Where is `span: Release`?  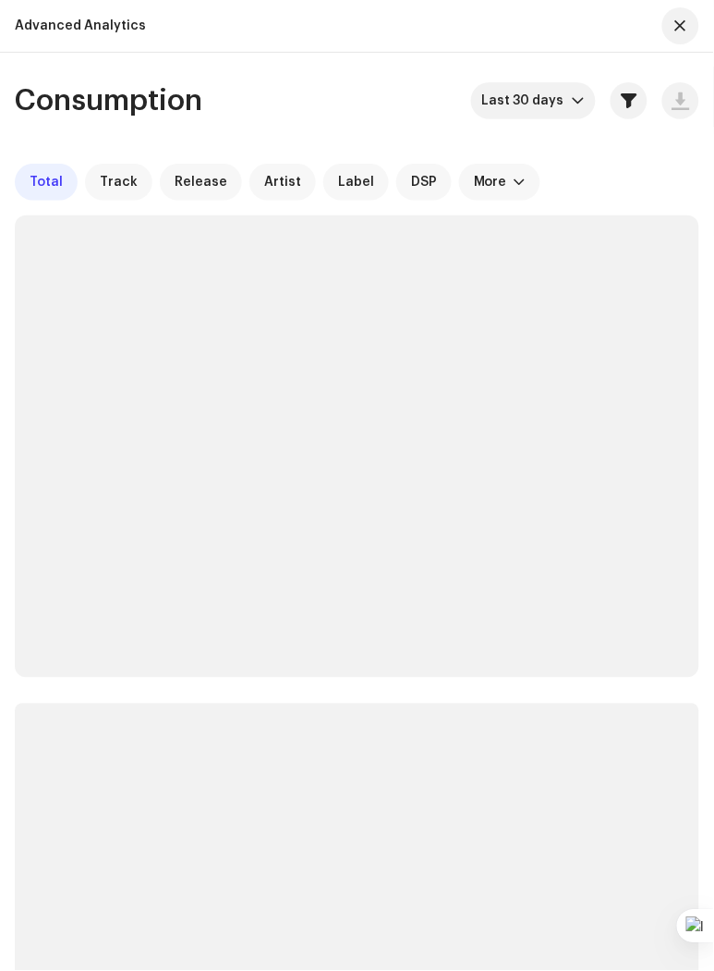 span: Release is located at coordinates (201, 182).